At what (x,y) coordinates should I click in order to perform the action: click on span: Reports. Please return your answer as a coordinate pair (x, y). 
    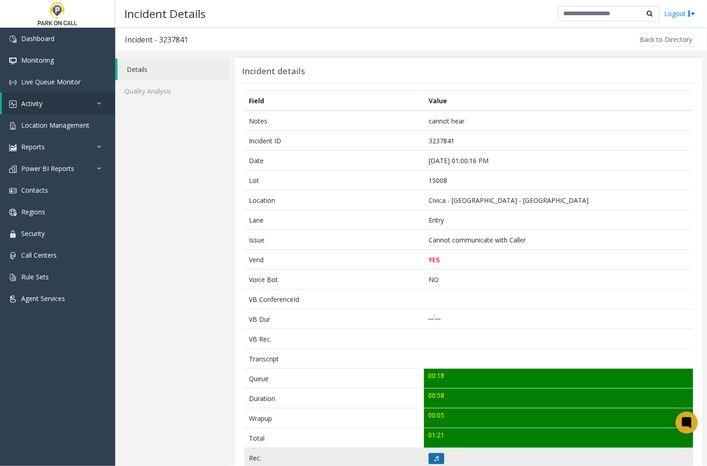
    Looking at the image, I should click on (33, 147).